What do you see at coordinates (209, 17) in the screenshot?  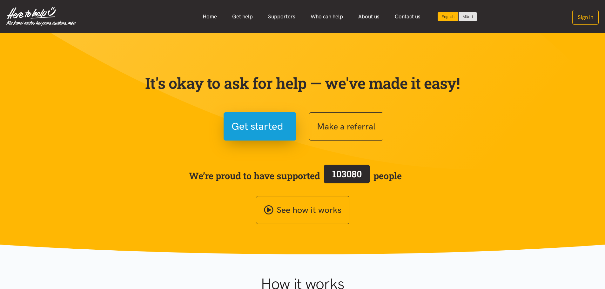 I see `a: Home` at bounding box center [209, 17].